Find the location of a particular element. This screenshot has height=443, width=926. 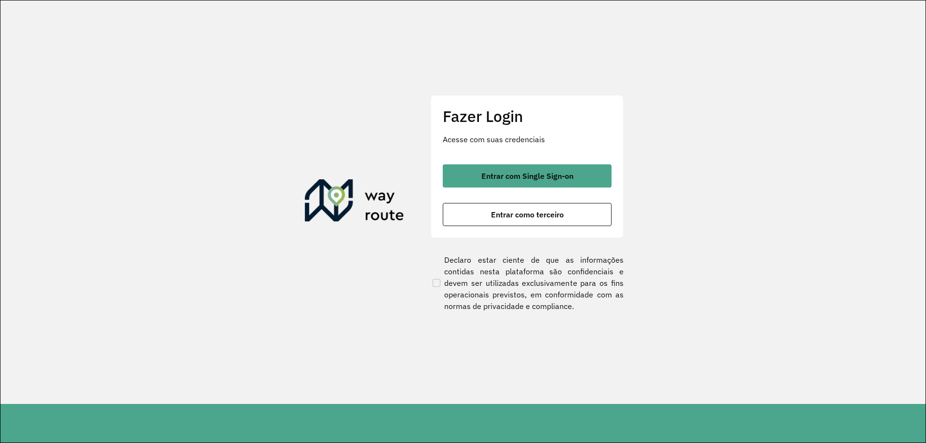

p: Acesse com suas credenciais is located at coordinates (527, 139).